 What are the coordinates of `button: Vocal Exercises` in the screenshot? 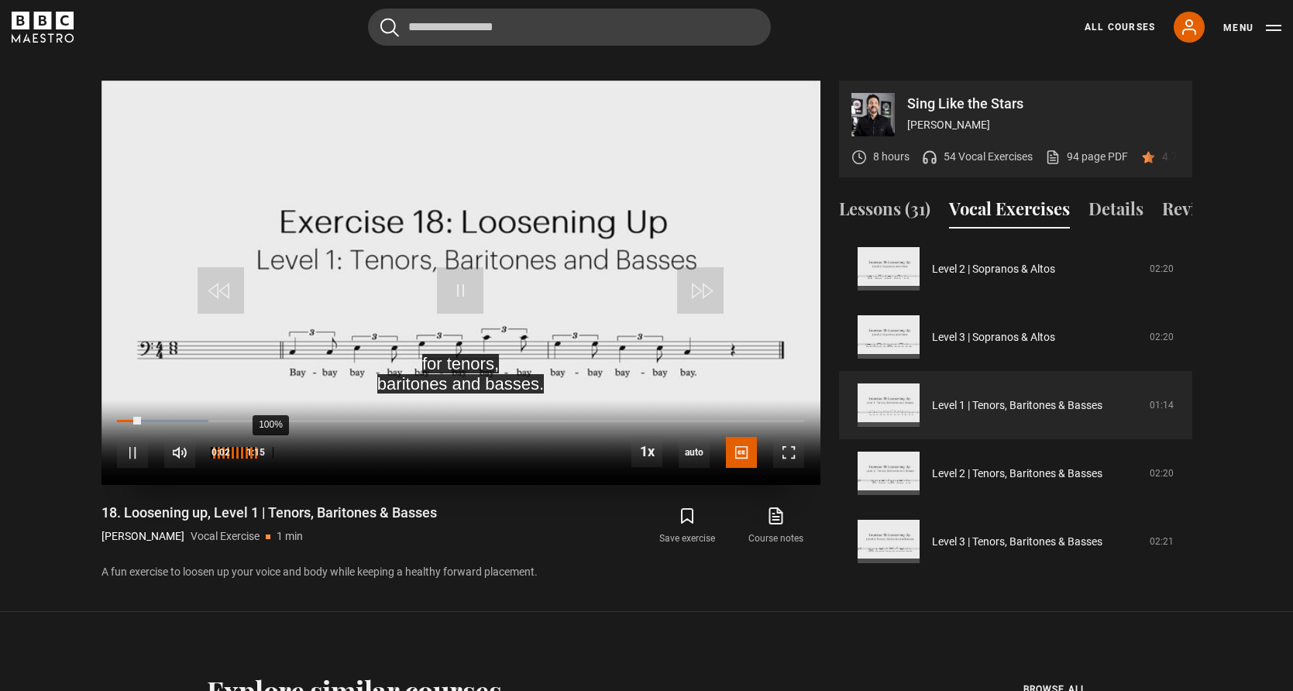 It's located at (1009, 212).